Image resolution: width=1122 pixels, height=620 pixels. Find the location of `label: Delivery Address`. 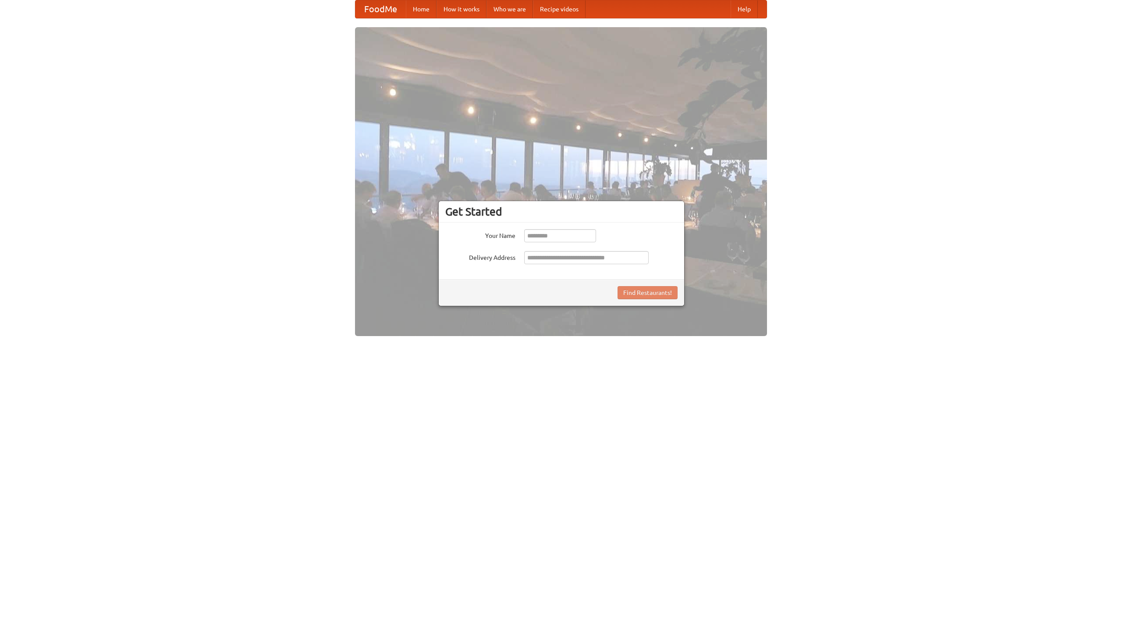

label: Delivery Address is located at coordinates (480, 256).